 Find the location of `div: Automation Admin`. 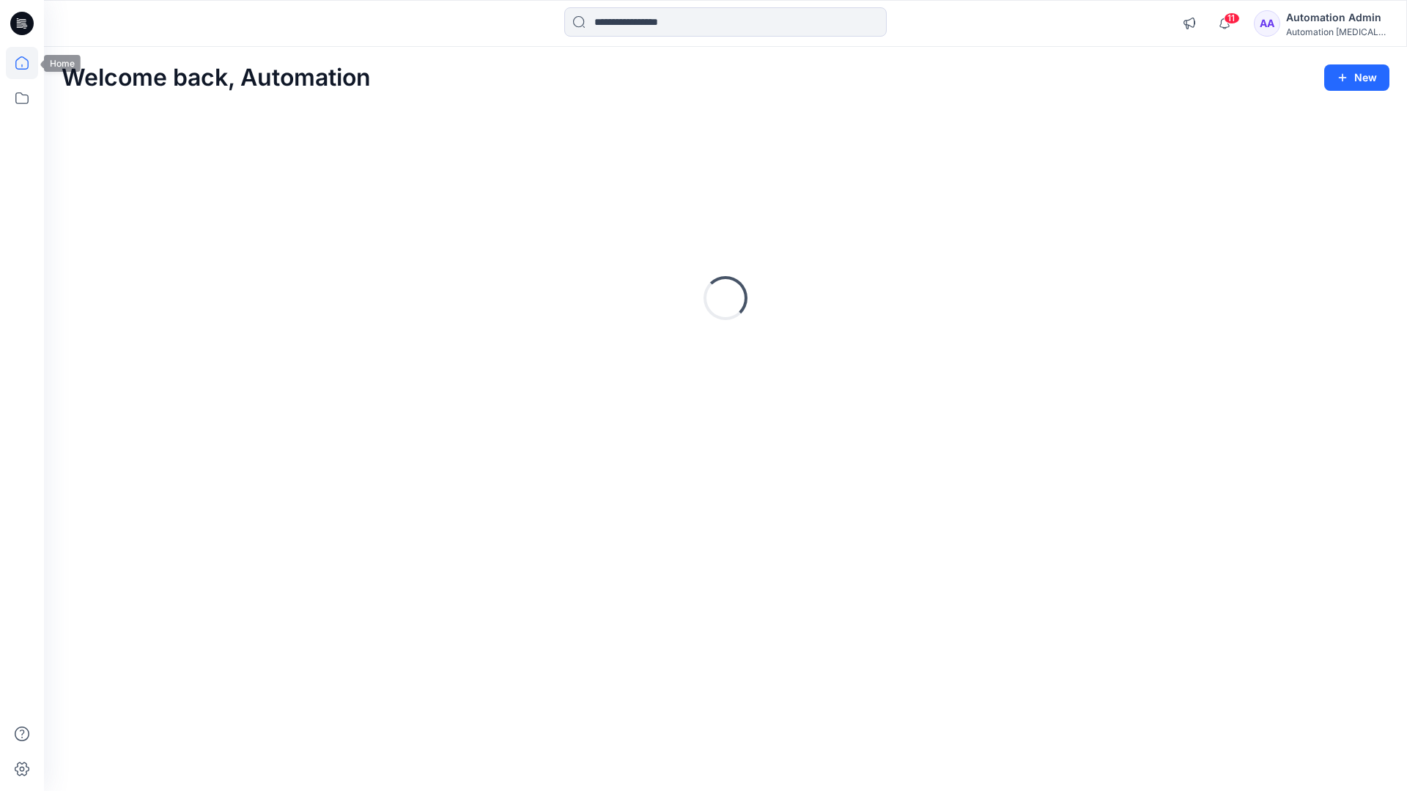

div: Automation Admin is located at coordinates (1337, 18).